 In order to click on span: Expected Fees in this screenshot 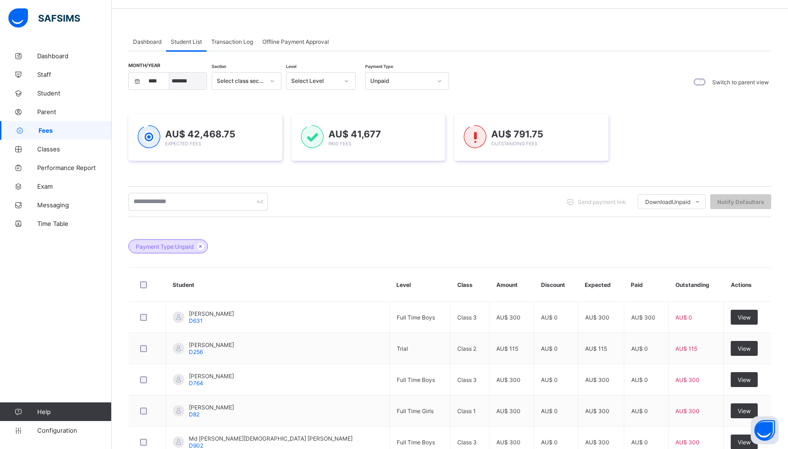, I will do `click(183, 143)`.